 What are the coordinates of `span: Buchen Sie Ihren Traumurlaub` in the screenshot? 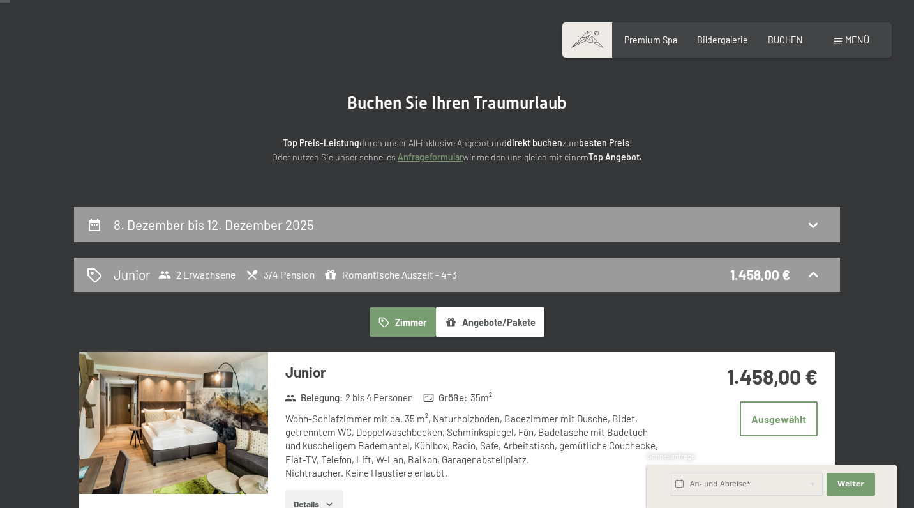 It's located at (457, 103).